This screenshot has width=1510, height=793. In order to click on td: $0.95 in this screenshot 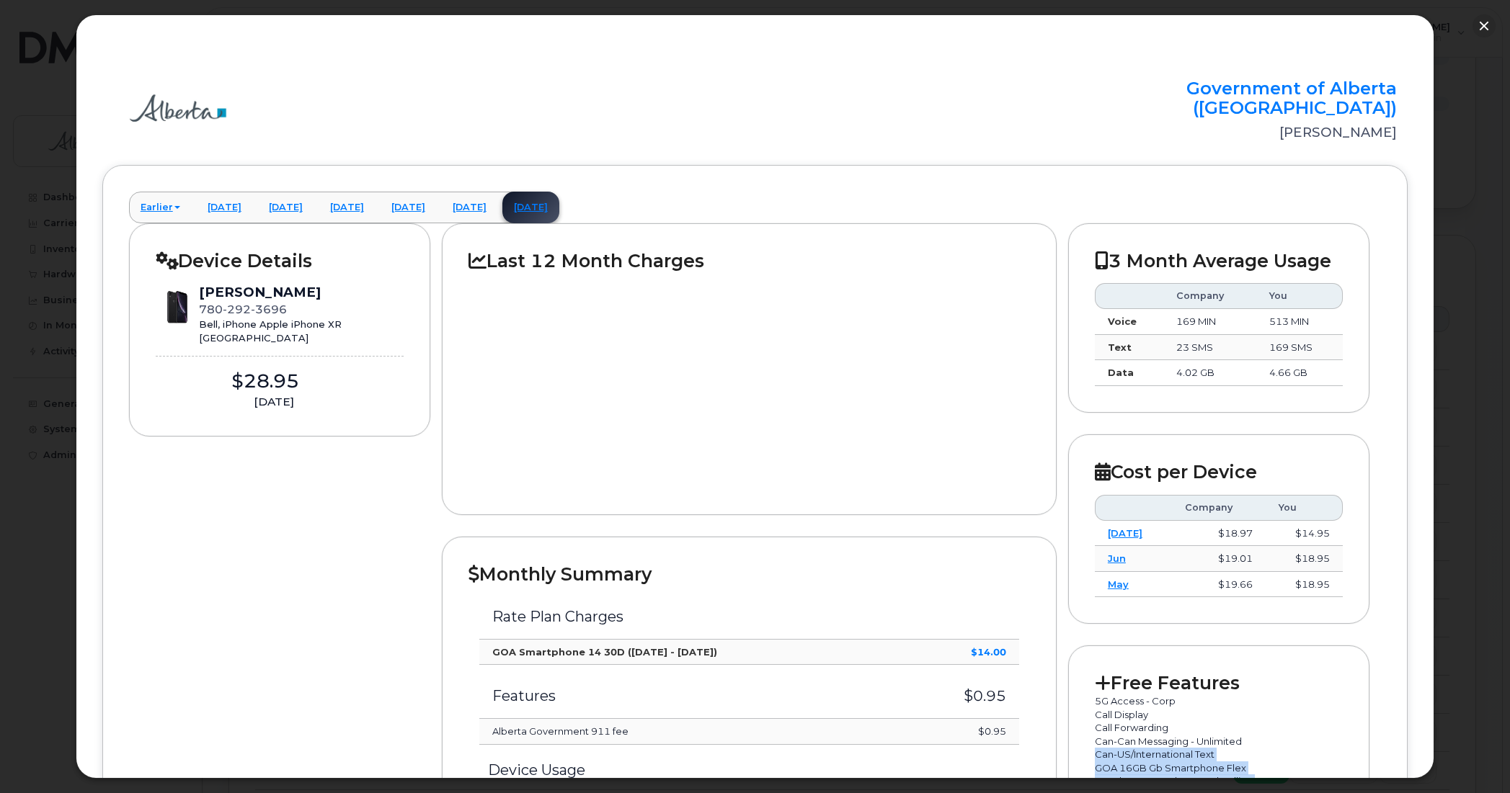, I will do `click(961, 732)`.